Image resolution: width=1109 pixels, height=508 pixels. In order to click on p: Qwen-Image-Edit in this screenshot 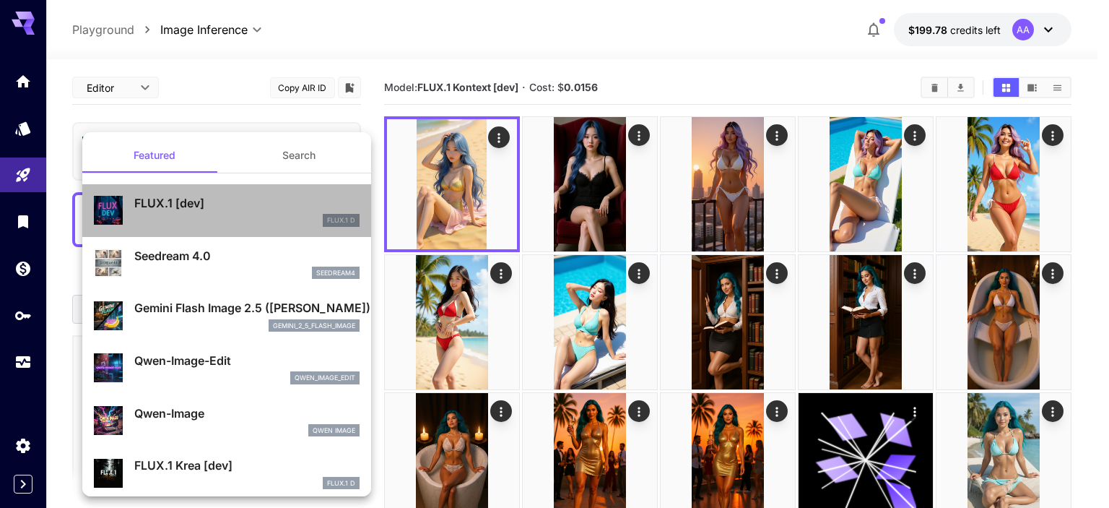, I will do `click(247, 360)`.